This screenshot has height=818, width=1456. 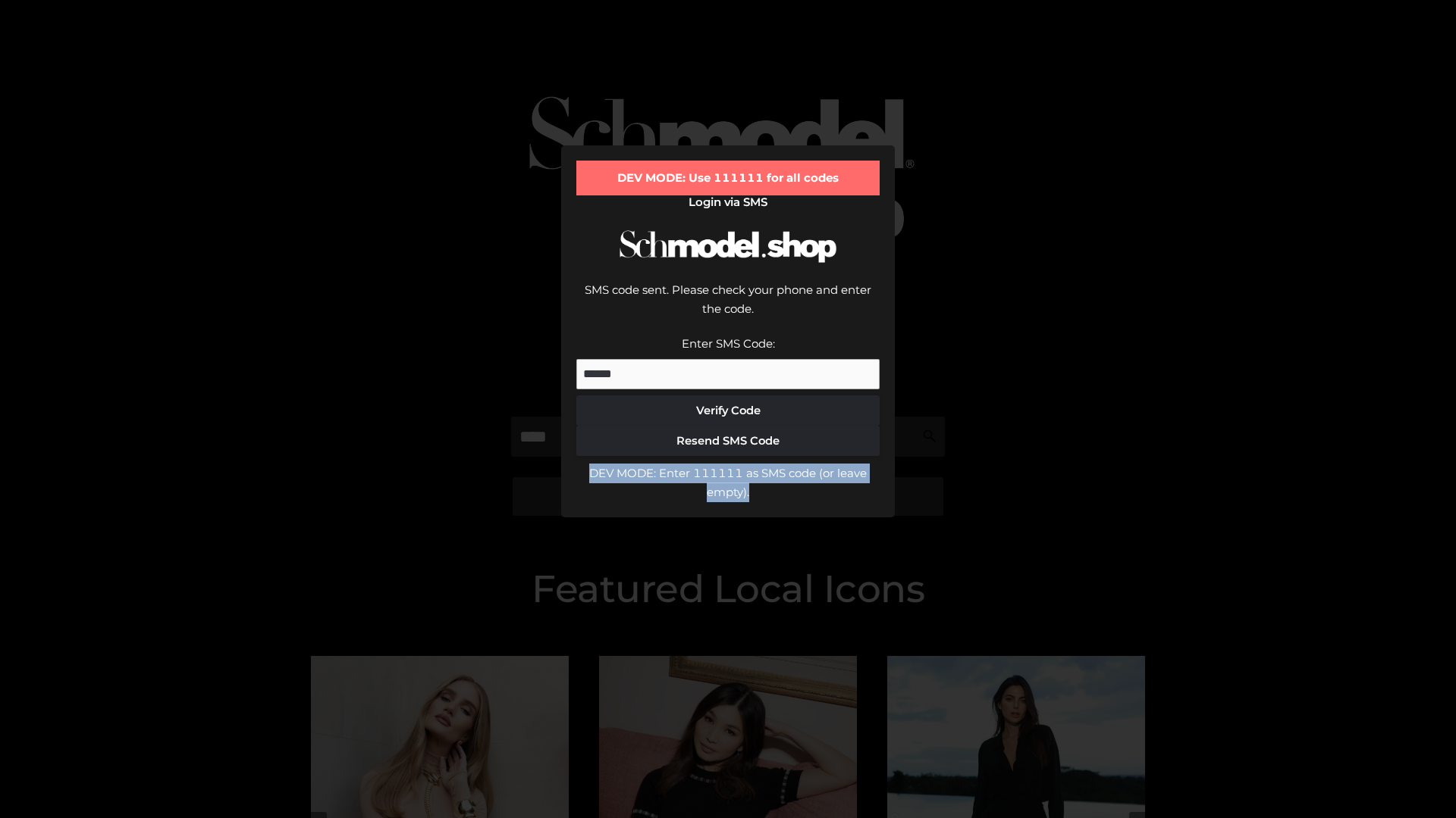 I want to click on label: Enter SMS Code:, so click(x=728, y=343).